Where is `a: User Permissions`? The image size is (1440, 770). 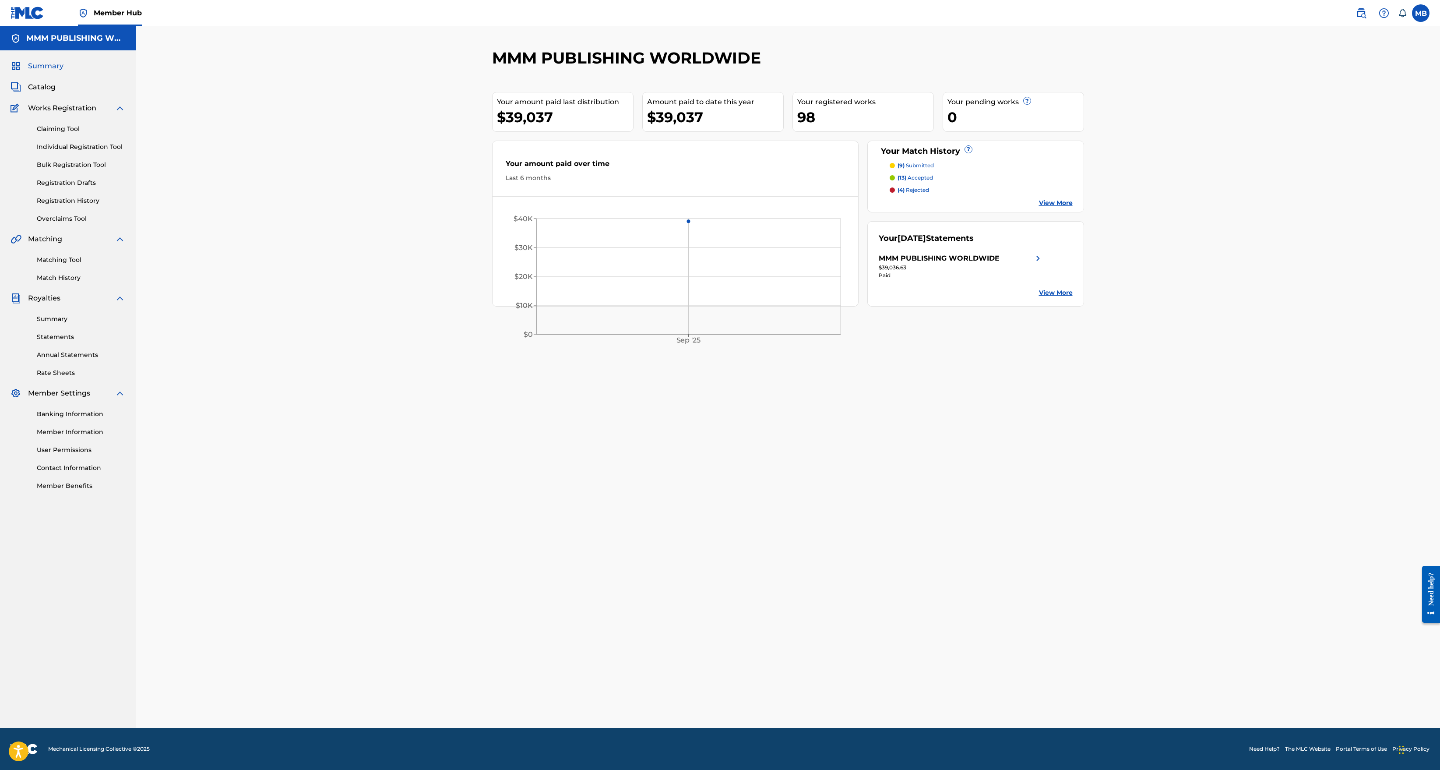
a: User Permissions is located at coordinates (81, 450).